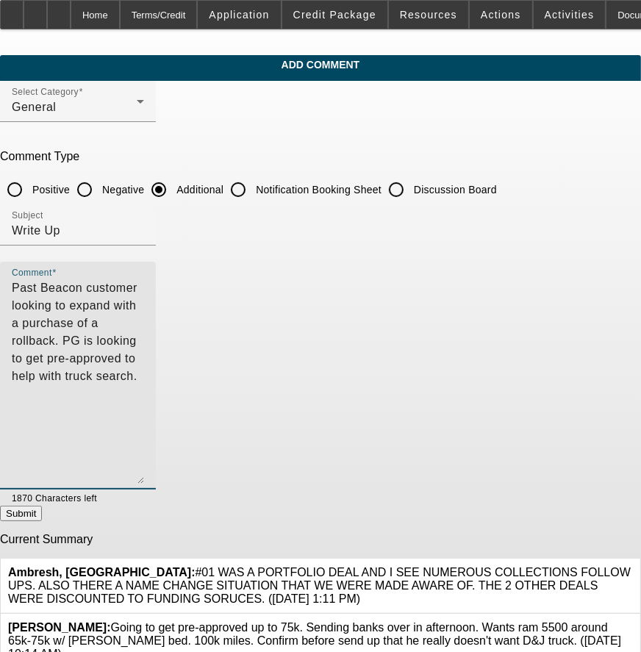 The height and width of the screenshot is (652, 641). I want to click on span: General, so click(34, 107).